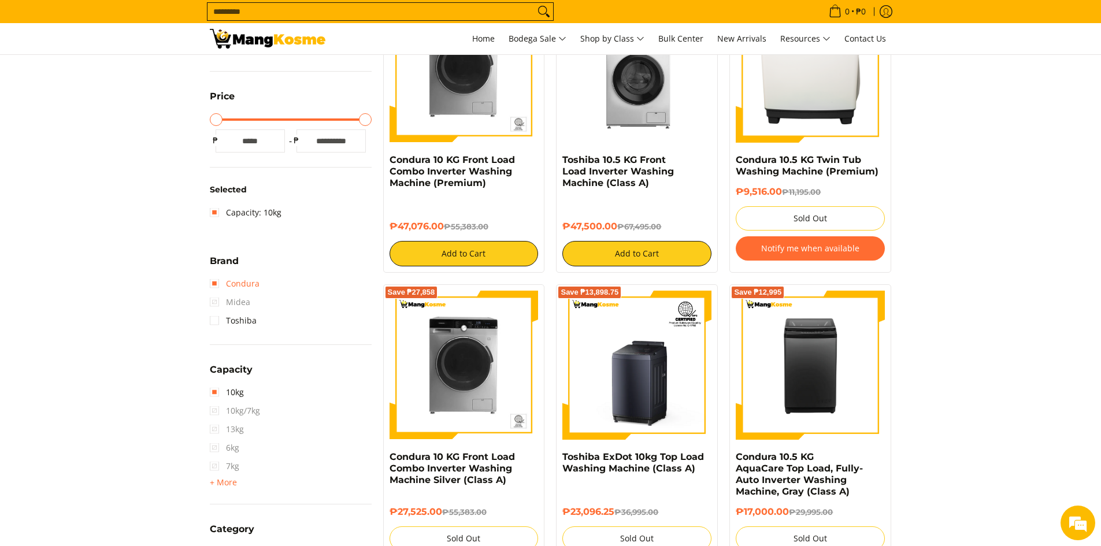 Image resolution: width=1101 pixels, height=546 pixels. Describe the element at coordinates (618, 171) in the screenshot. I see `a: Toshiba 10.5 KG Front Load Inverter Washing Machine (Class A)` at that location.